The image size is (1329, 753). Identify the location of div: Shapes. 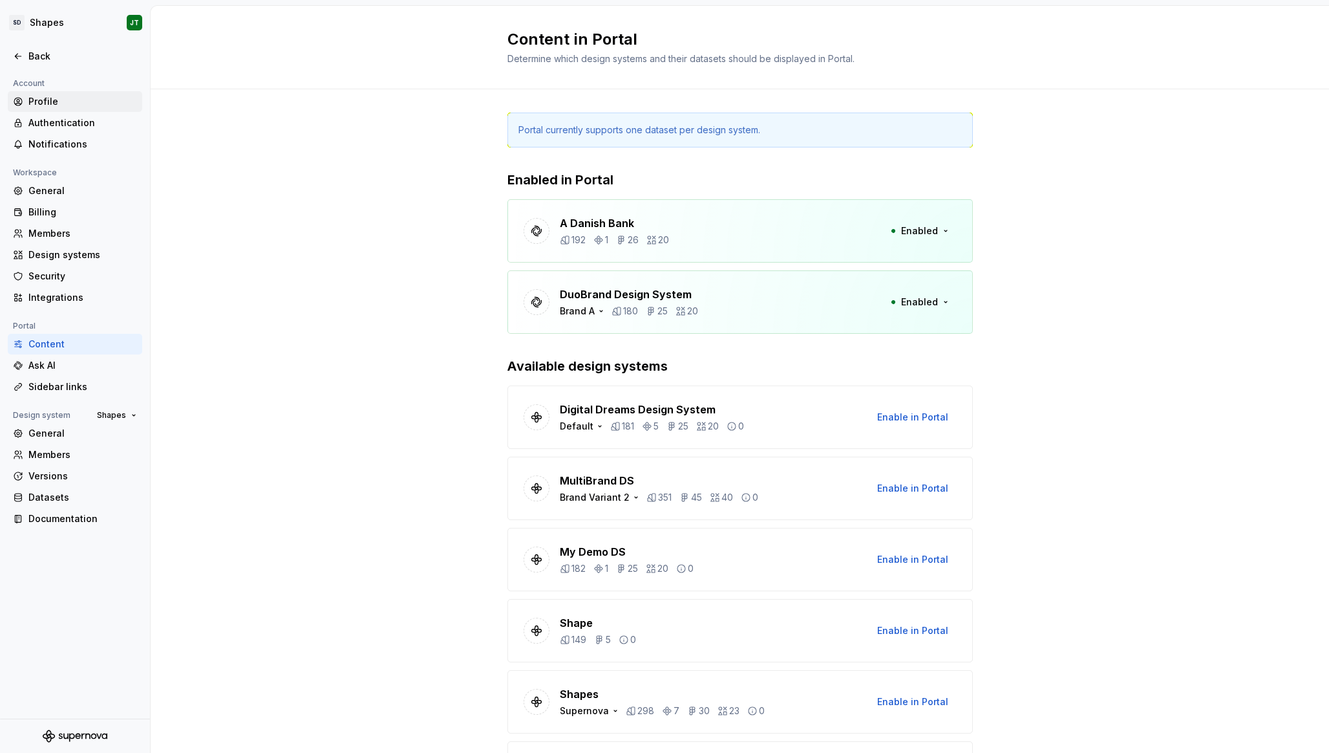
(47, 23).